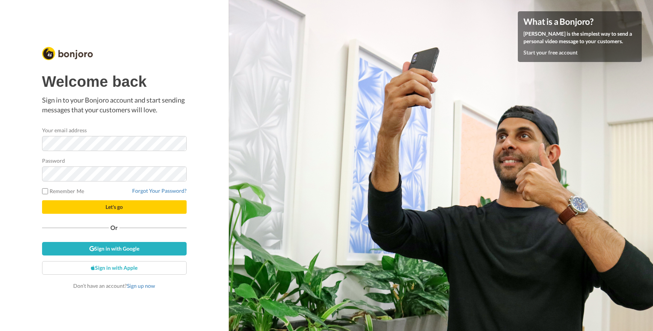 The image size is (653, 331). What do you see at coordinates (551, 52) in the screenshot?
I see `a: Start your free account` at bounding box center [551, 52].